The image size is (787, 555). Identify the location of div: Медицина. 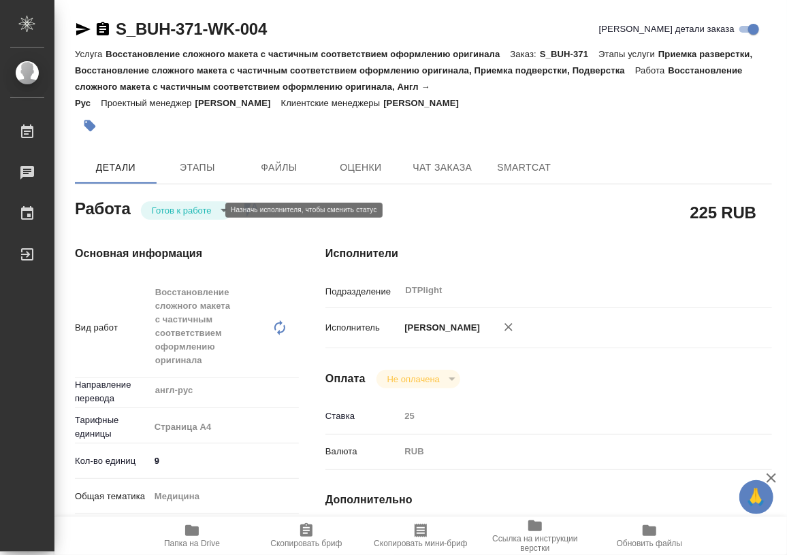
(225, 497).